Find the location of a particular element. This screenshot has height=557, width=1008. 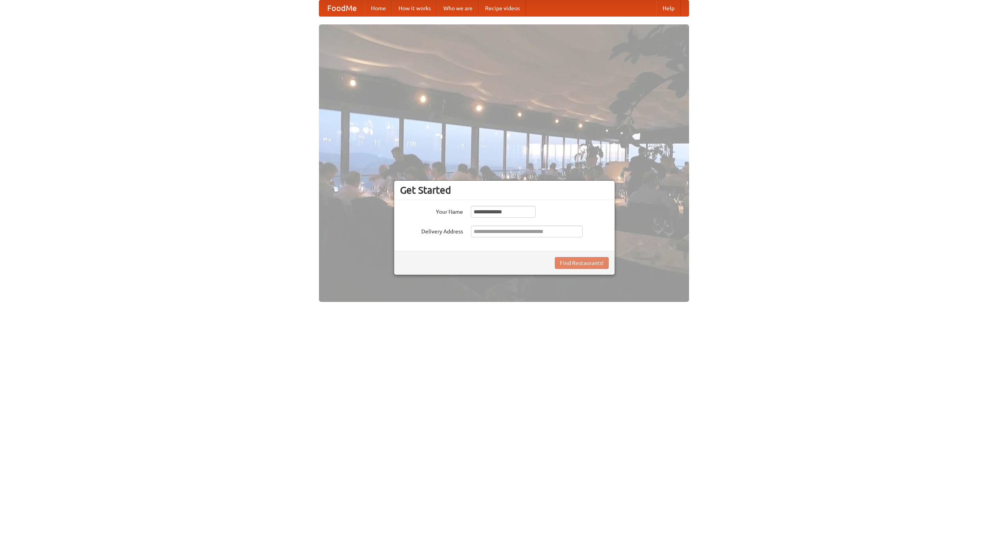

a: Who we are is located at coordinates (458, 8).